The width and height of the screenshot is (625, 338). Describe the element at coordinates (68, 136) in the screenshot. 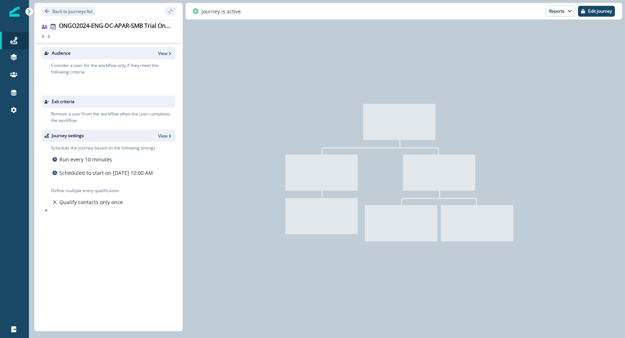

I see `p: Journey settings` at that location.